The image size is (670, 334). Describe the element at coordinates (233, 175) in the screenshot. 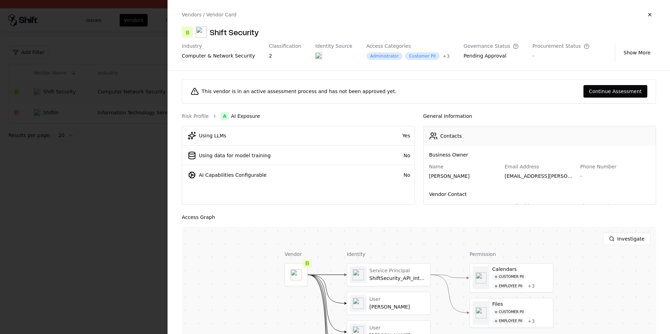

I see `div: AI Capabilities Configurable` at that location.